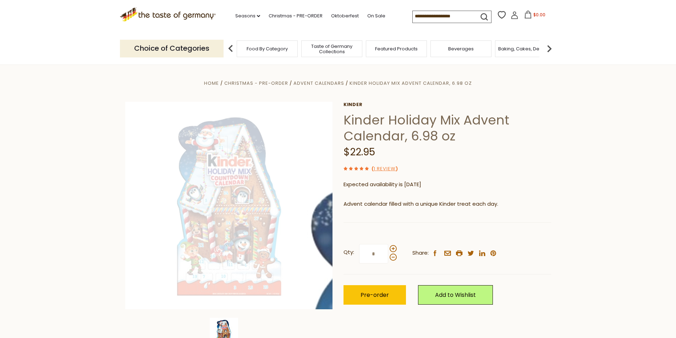  I want to click on span: Food By Category, so click(267, 49).